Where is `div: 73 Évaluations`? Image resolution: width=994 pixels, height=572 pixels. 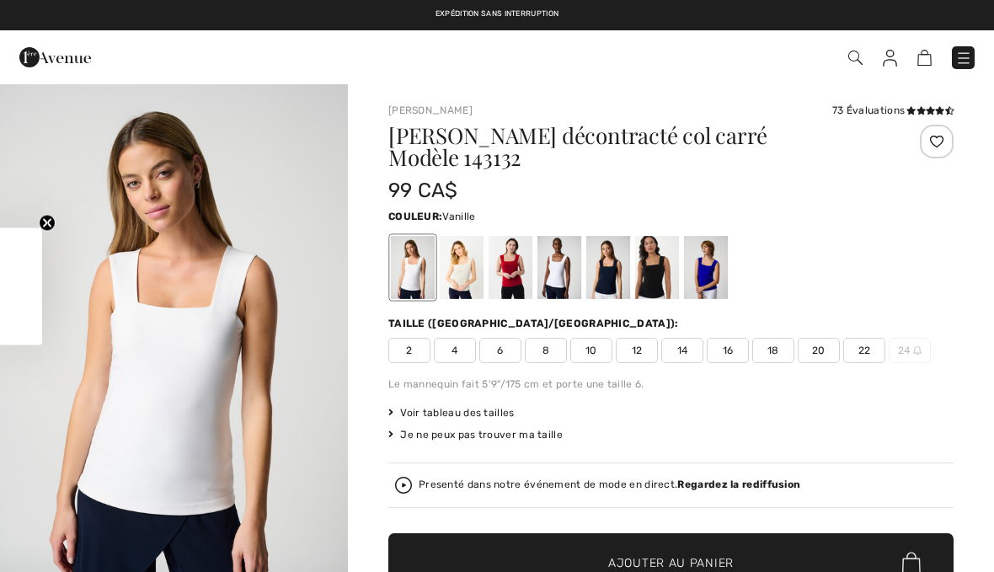
div: 73 Évaluations is located at coordinates (893, 110).